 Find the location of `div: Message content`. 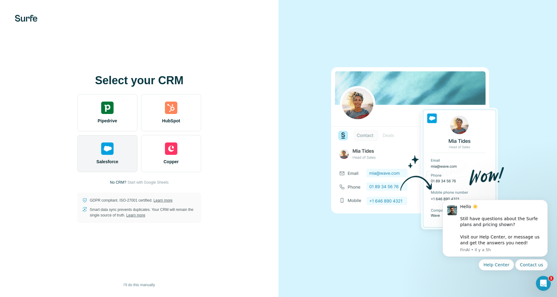

div: Message content is located at coordinates (68, 46).